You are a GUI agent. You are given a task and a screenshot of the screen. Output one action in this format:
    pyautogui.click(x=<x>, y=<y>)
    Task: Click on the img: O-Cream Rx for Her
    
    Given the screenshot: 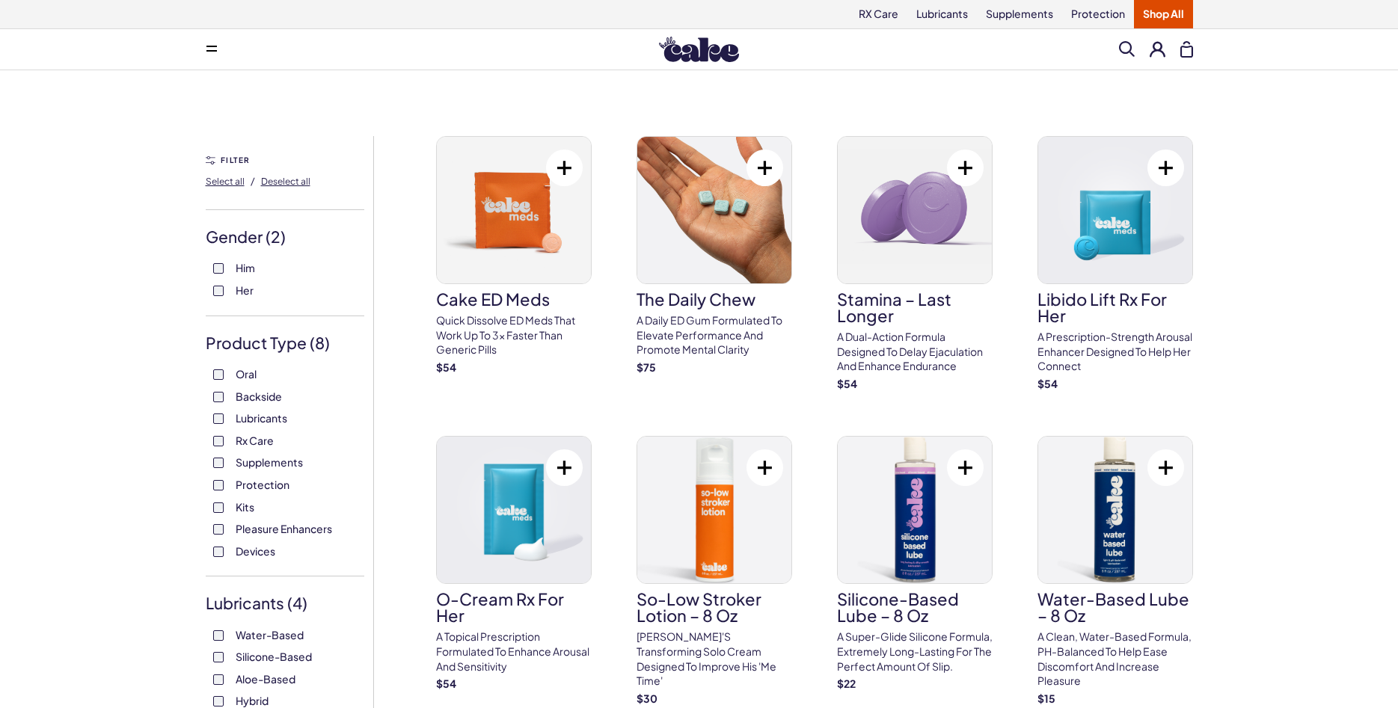 What is the action you would take?
    pyautogui.click(x=514, y=510)
    